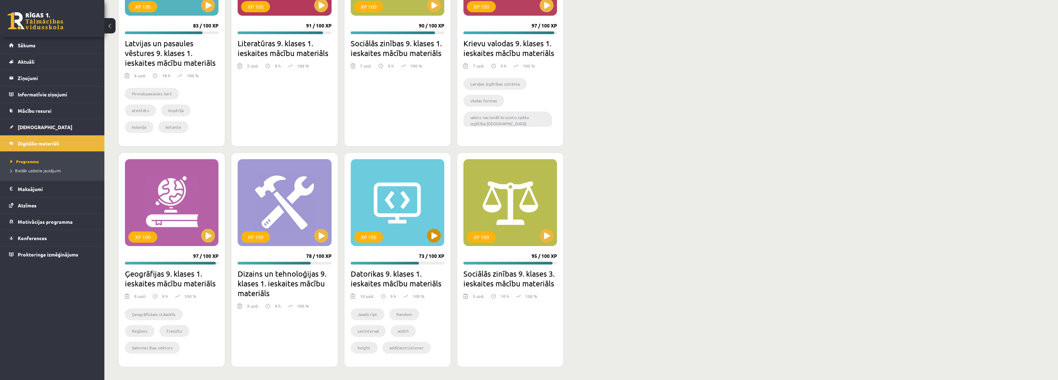 This screenshot has height=380, width=1058. What do you see at coordinates (253, 308) in the screenshot?
I see `div: 9 uzd.` at bounding box center [253, 308].